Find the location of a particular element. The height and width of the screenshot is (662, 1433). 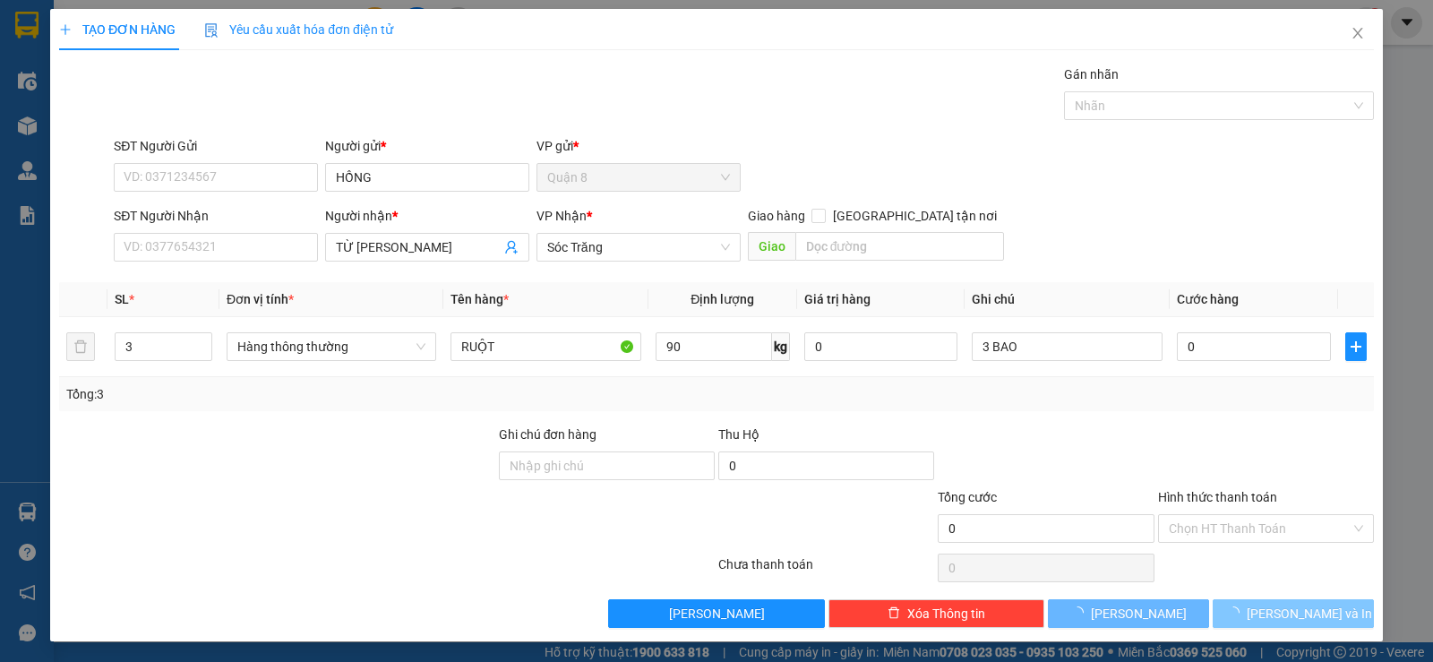

input: VD: Bàn, Ghế is located at coordinates (546, 347).